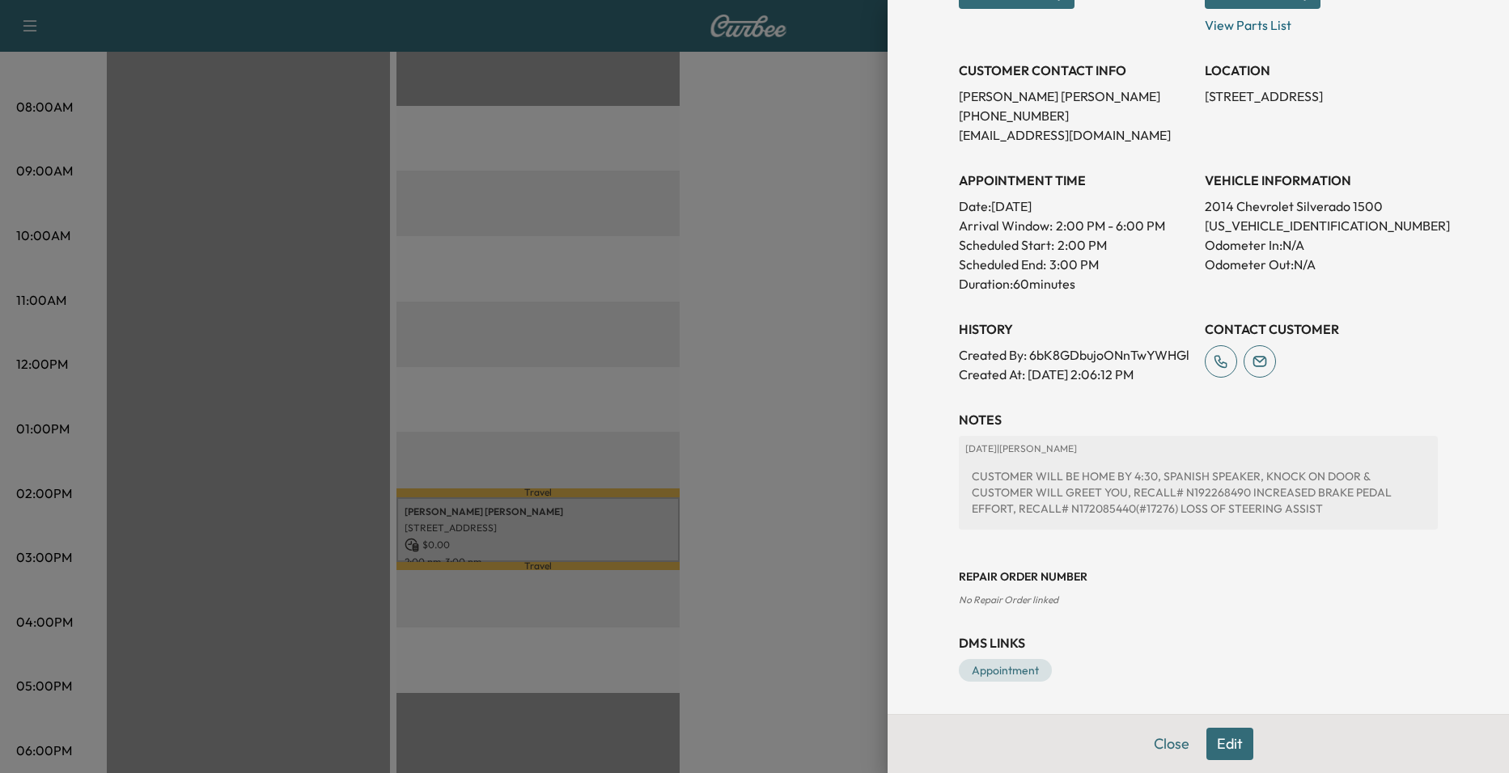  I want to click on h3: NOTES, so click(1198, 420).